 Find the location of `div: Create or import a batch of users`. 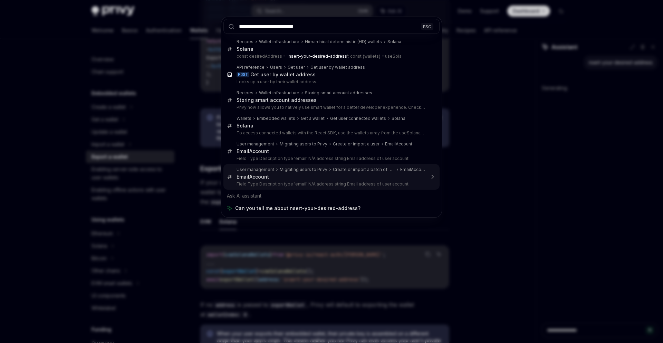

div: Create or import a batch of users is located at coordinates (364, 170).